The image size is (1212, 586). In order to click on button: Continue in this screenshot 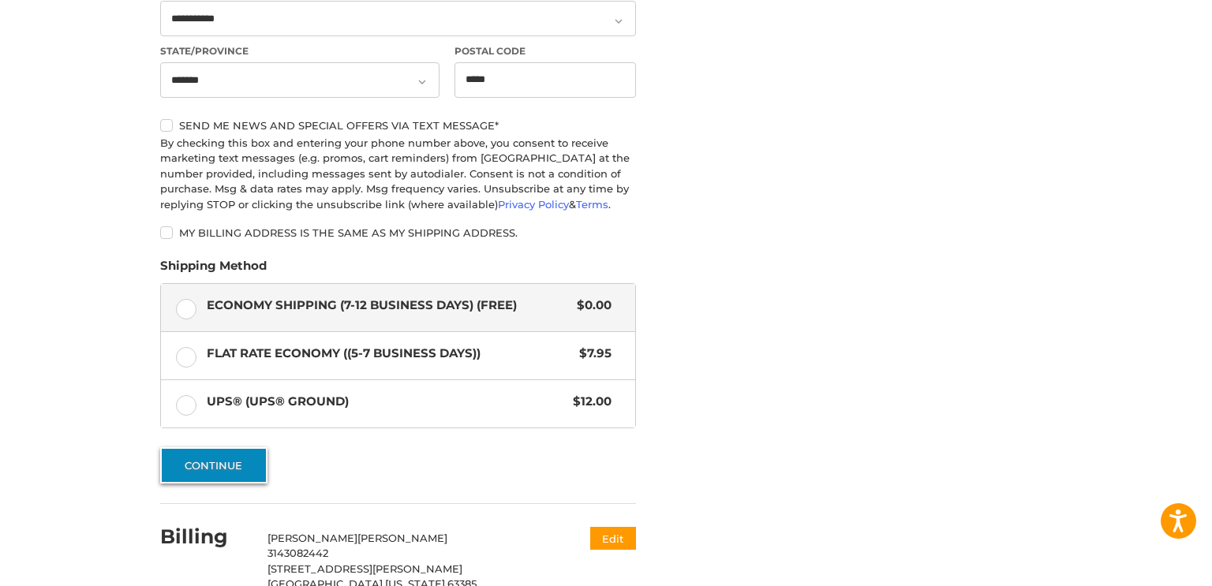, I will do `click(214, 466)`.